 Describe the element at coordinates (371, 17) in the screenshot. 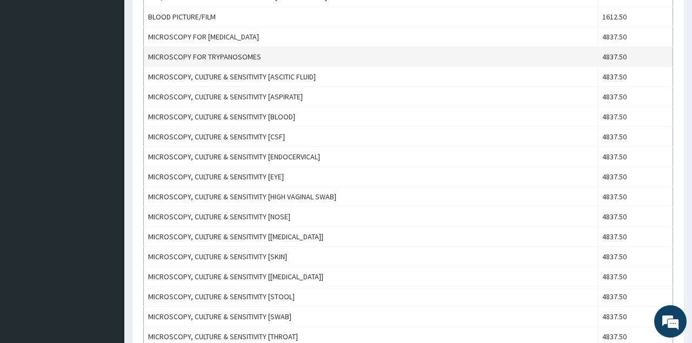

I see `td: BLOOD PICTURE/FILM` at that location.